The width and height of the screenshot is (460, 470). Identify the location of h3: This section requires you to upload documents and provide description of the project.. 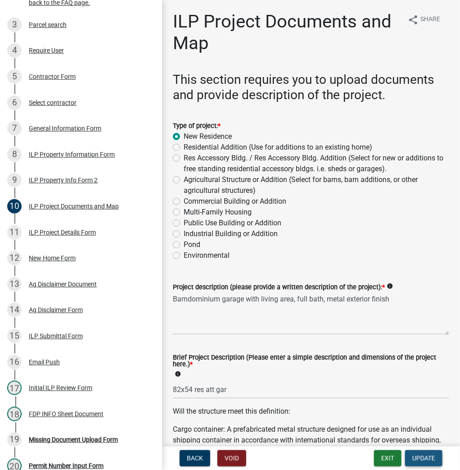
(311, 87).